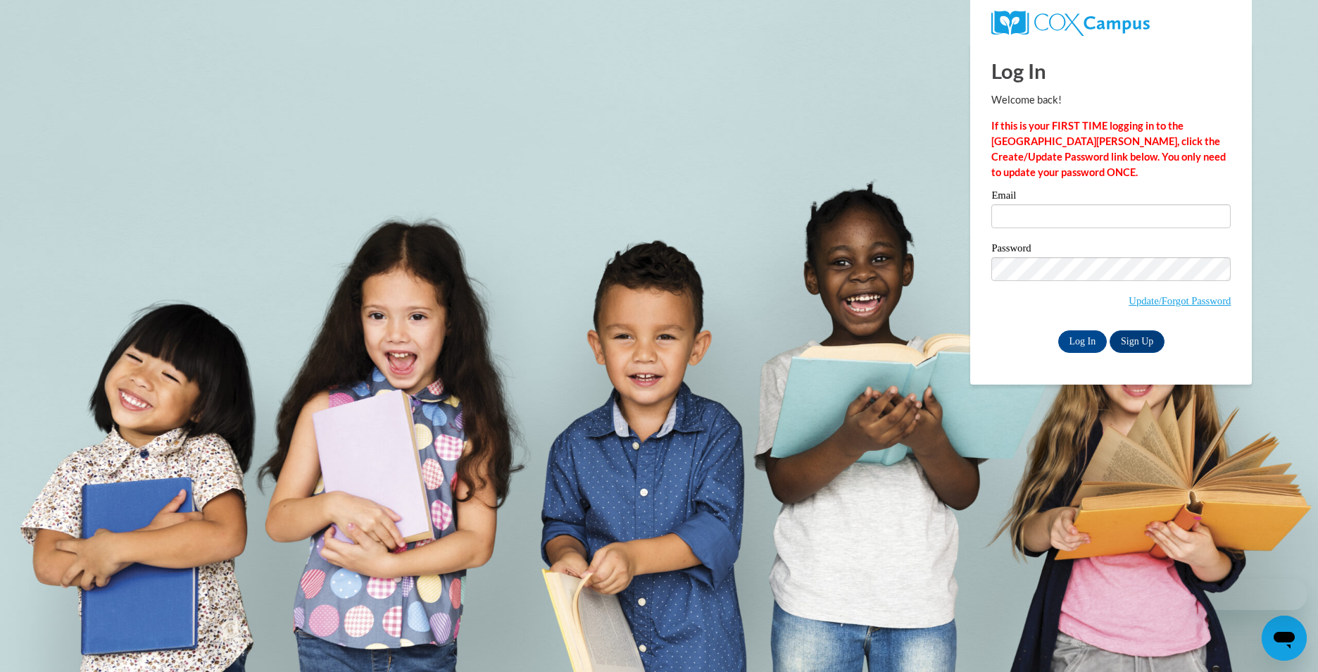 The height and width of the screenshot is (672, 1318). I want to click on img: COX Campus, so click(1070, 23).